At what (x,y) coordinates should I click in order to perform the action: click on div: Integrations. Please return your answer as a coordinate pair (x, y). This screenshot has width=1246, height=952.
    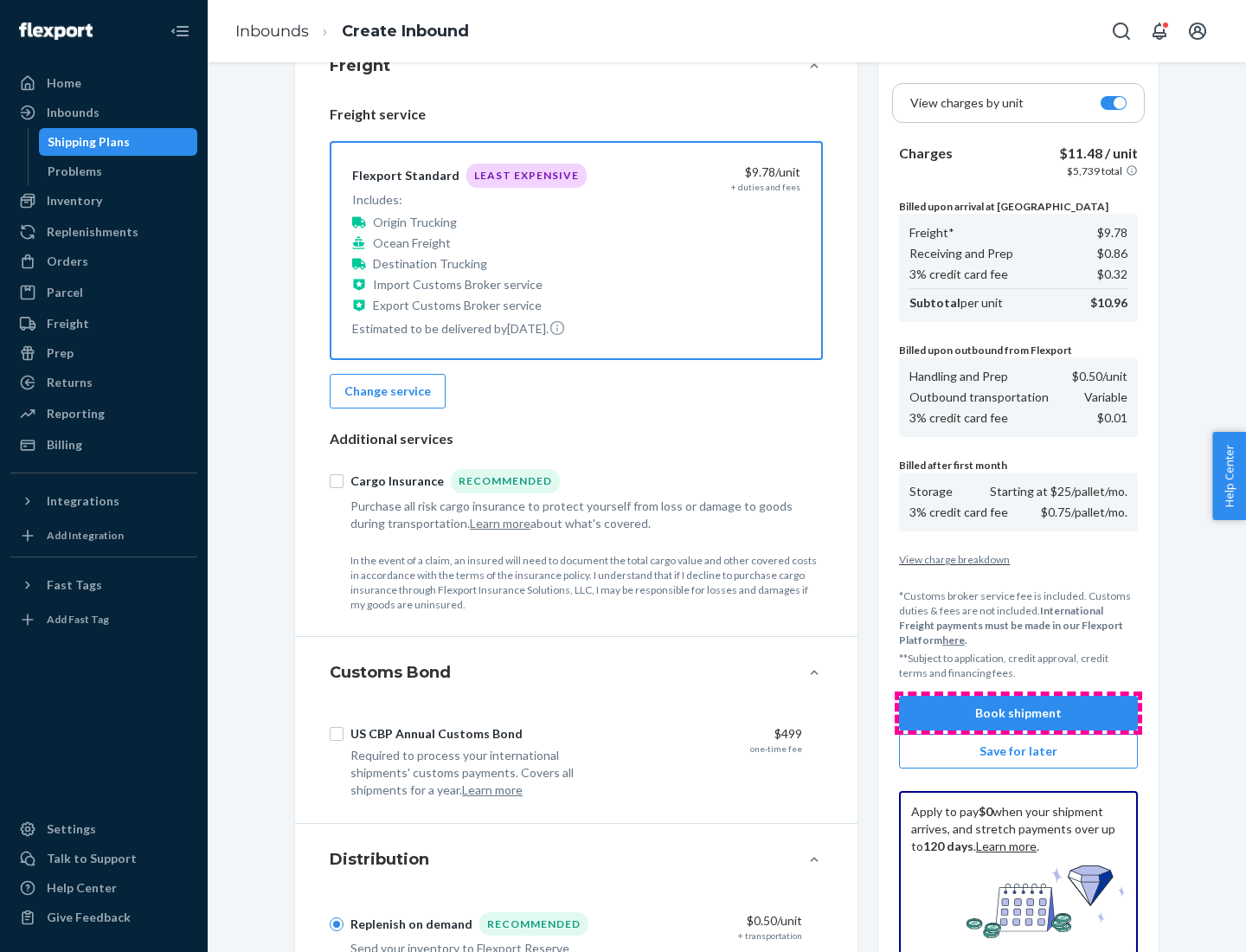
    Looking at the image, I should click on (83, 501).